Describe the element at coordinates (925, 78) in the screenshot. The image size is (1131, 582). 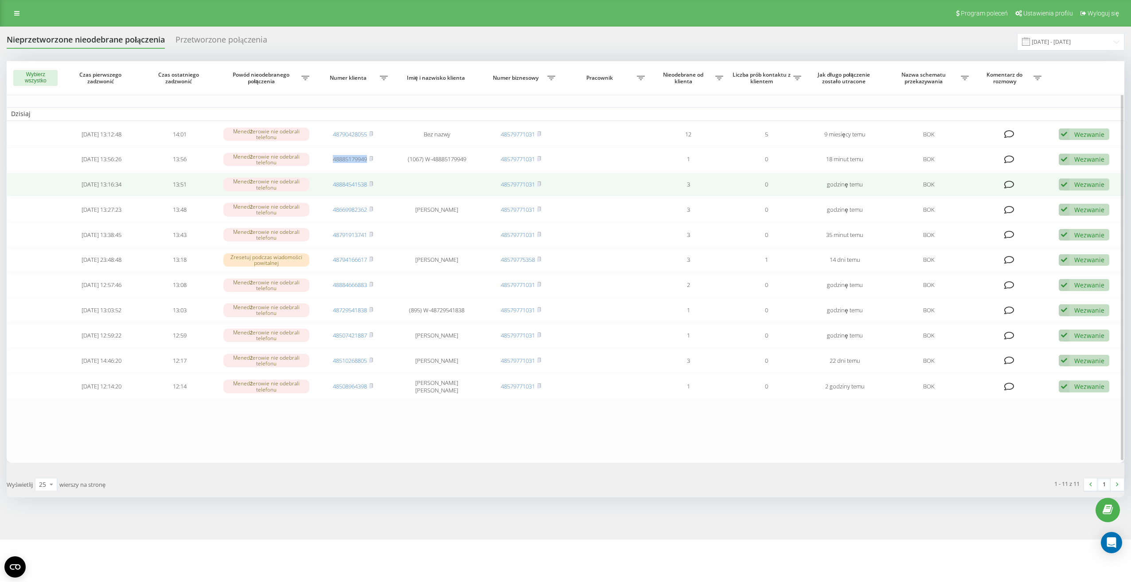
I see `span: Nazwa schematu przekazywania` at that location.